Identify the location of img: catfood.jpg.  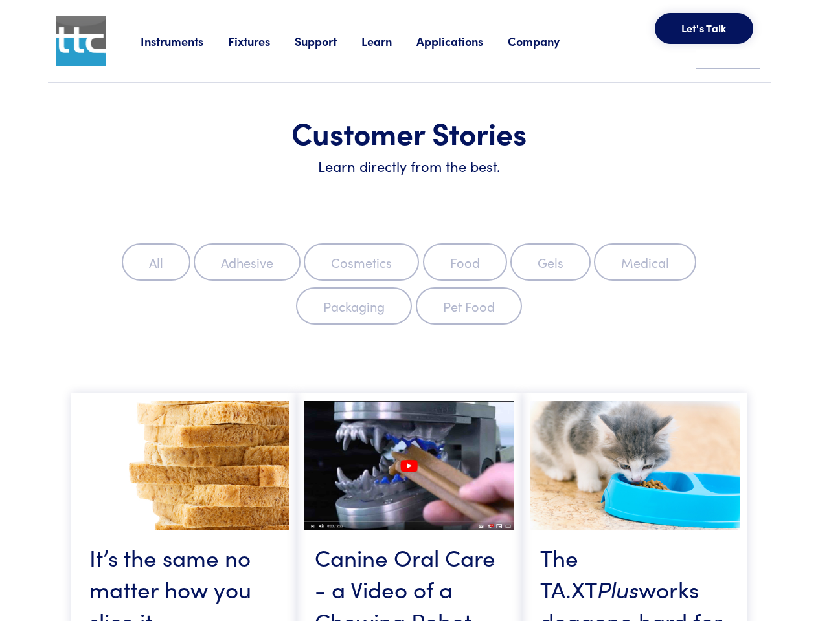
(634, 466).